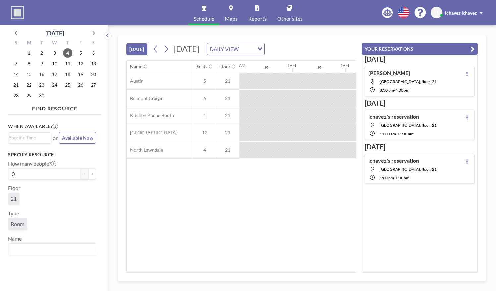 The height and width of the screenshot is (291, 496). What do you see at coordinates (224, 49) in the screenshot?
I see `span: DAILY VIEW` at bounding box center [224, 49].